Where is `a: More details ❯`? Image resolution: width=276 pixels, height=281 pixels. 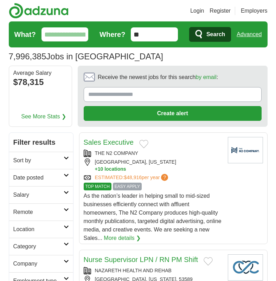
a: More details ❯ is located at coordinates (122, 239).